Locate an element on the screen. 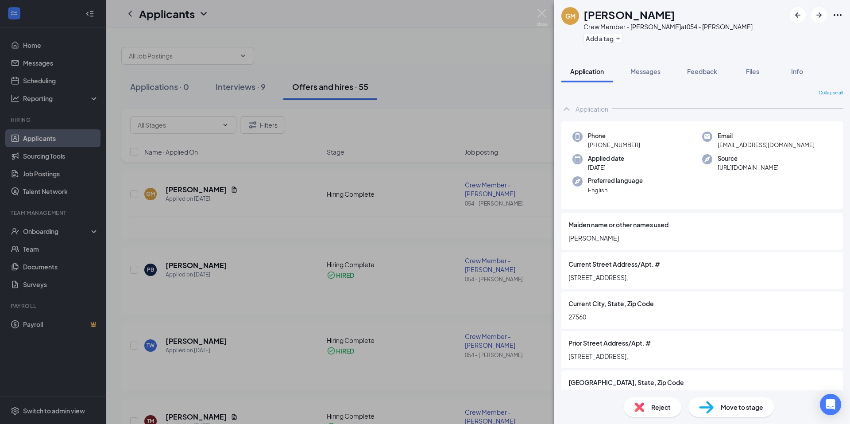 Image resolution: width=850 pixels, height=424 pixels. span: Phone is located at coordinates (614, 136).